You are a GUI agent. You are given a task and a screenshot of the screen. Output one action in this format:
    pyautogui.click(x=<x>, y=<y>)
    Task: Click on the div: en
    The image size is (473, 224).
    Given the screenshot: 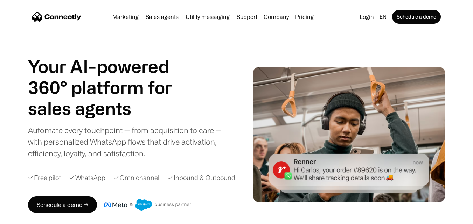 What is the action you would take?
    pyautogui.click(x=383, y=17)
    